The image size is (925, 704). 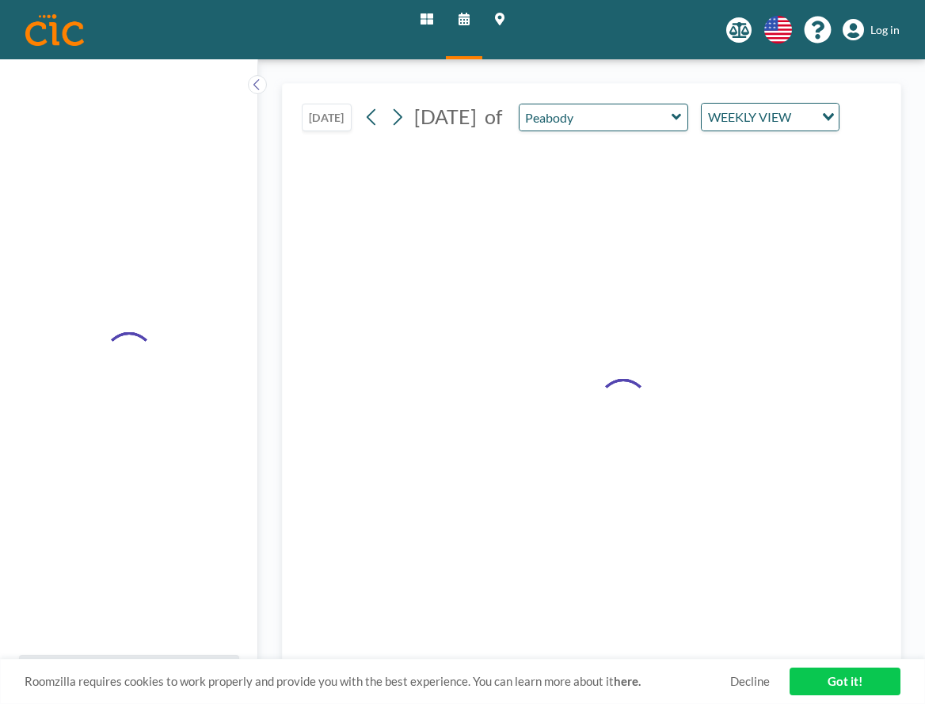 What do you see at coordinates (129, 670) in the screenshot?
I see `button: All resources` at bounding box center [129, 670].